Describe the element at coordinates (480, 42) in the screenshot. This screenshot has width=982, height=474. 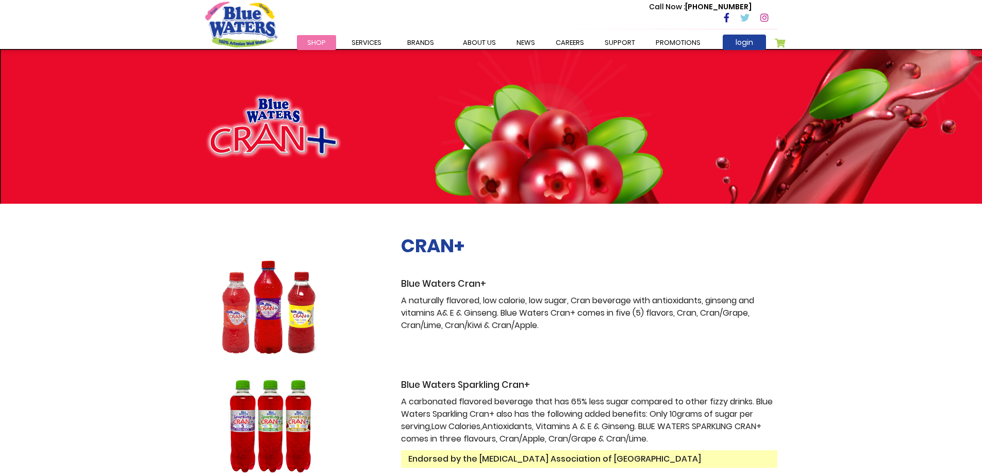
I see `a: about us` at that location.